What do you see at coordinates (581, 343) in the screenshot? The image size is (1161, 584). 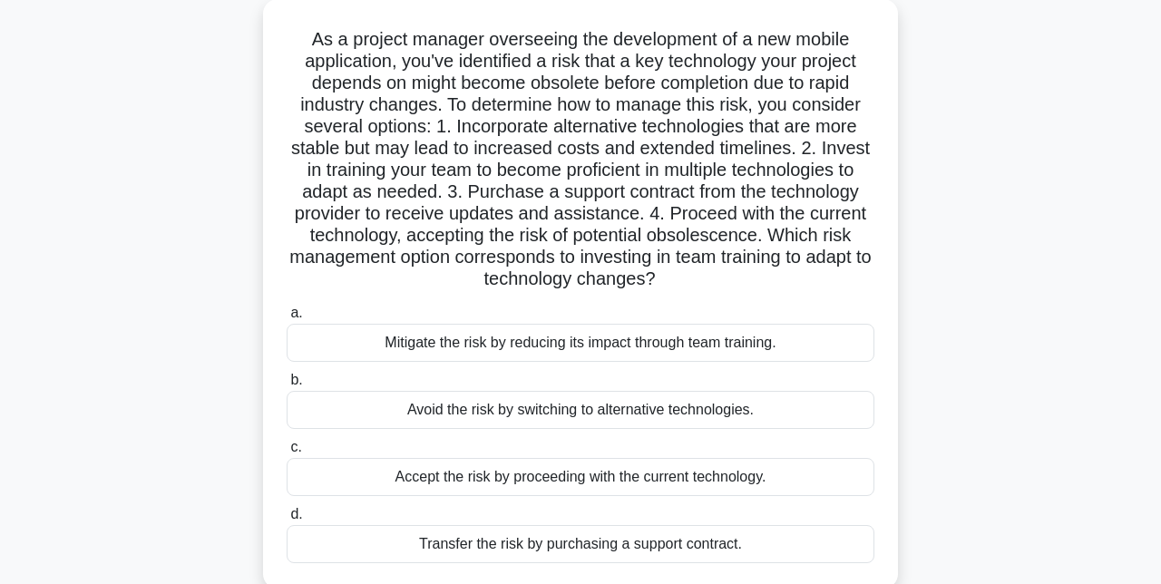 I see `div: Mitigate the risk by reducing its impact through team training.` at bounding box center [581, 343].